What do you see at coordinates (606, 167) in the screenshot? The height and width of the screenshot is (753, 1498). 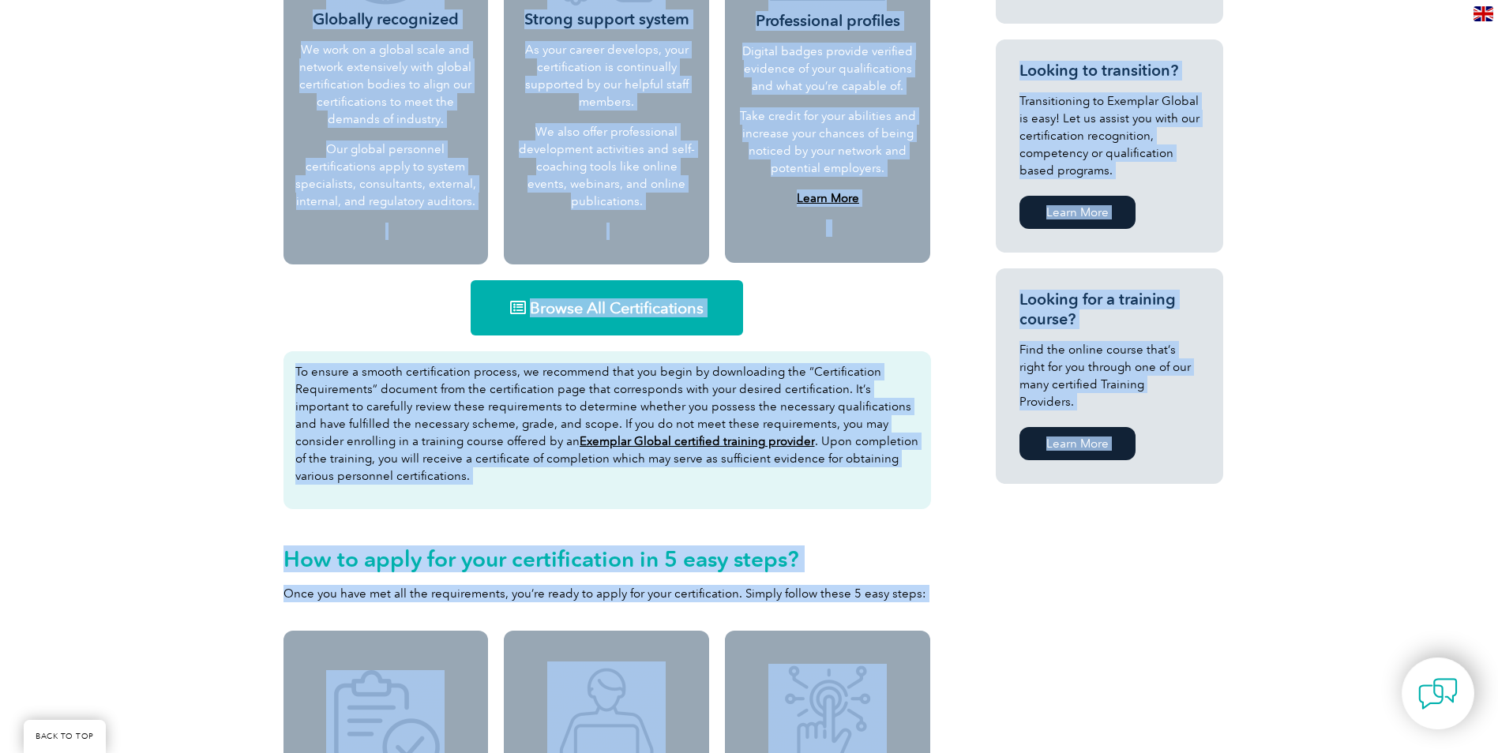 I see `p: We also offer professional development activities and self-coaching tools like online events, web...` at bounding box center [606, 167].